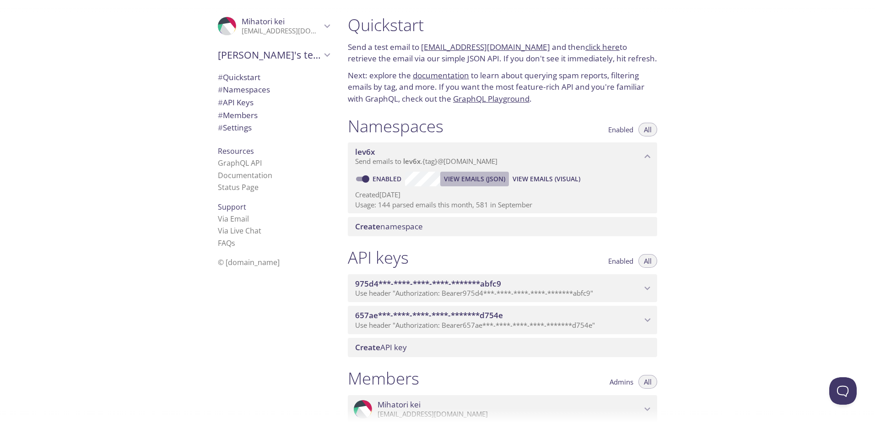 The image size is (875, 423). What do you see at coordinates (274, 55) in the screenshot?
I see `div: Mihatori's team` at bounding box center [274, 55].